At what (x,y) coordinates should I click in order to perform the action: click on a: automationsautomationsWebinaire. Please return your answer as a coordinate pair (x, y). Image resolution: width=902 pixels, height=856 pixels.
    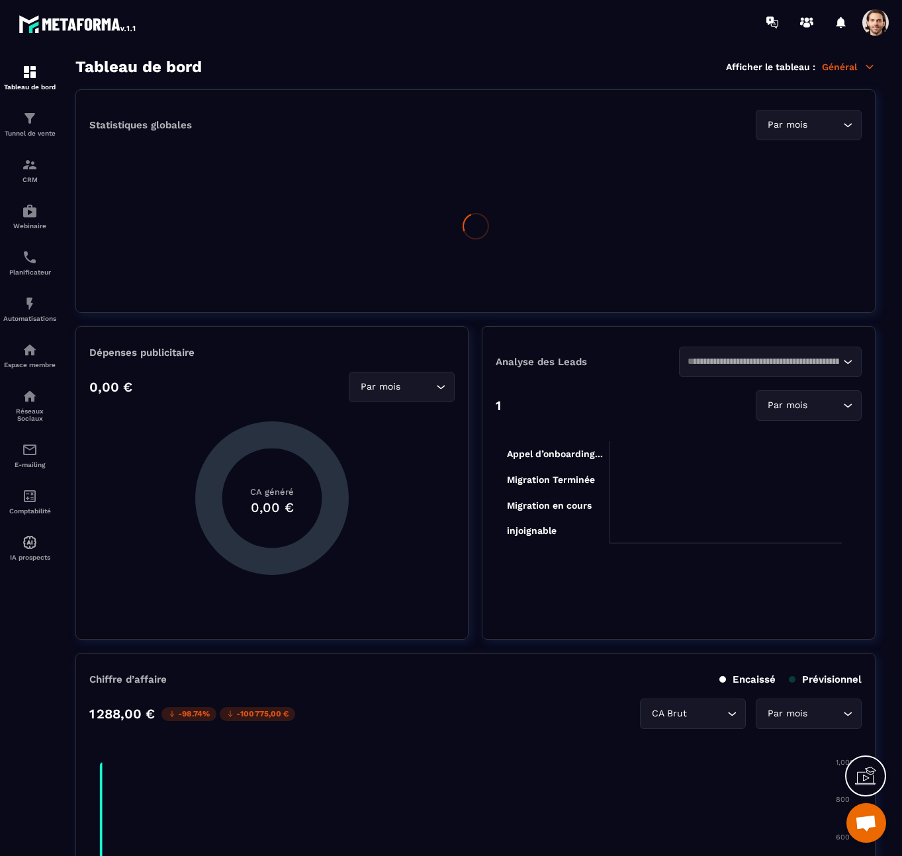
    Looking at the image, I should click on (30, 216).